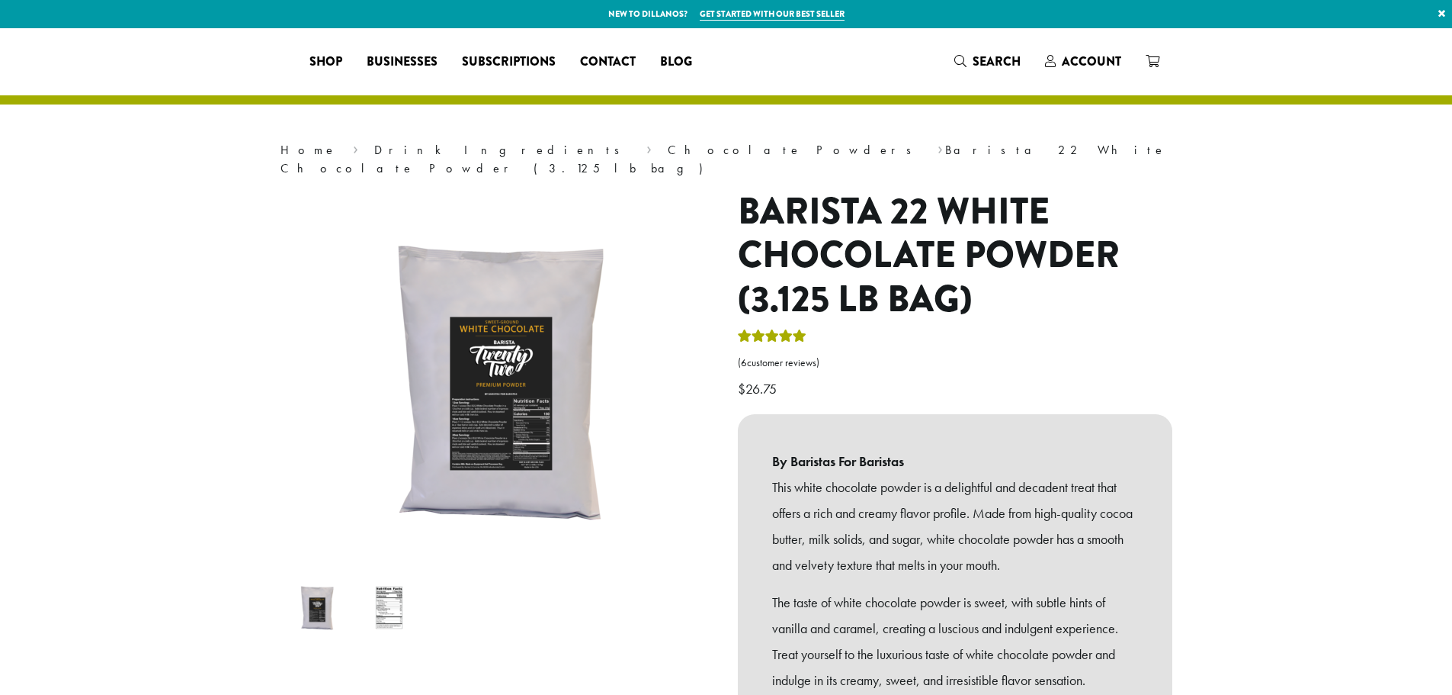 Image resolution: width=1452 pixels, height=695 pixels. I want to click on nav: Breadcrumb, so click(727, 159).